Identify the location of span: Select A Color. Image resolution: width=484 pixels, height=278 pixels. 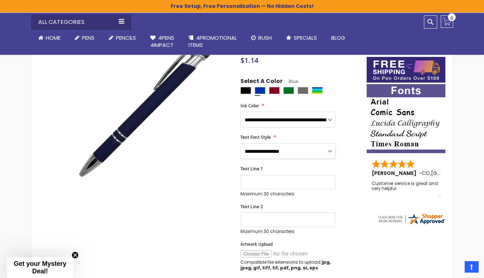
(262, 82).